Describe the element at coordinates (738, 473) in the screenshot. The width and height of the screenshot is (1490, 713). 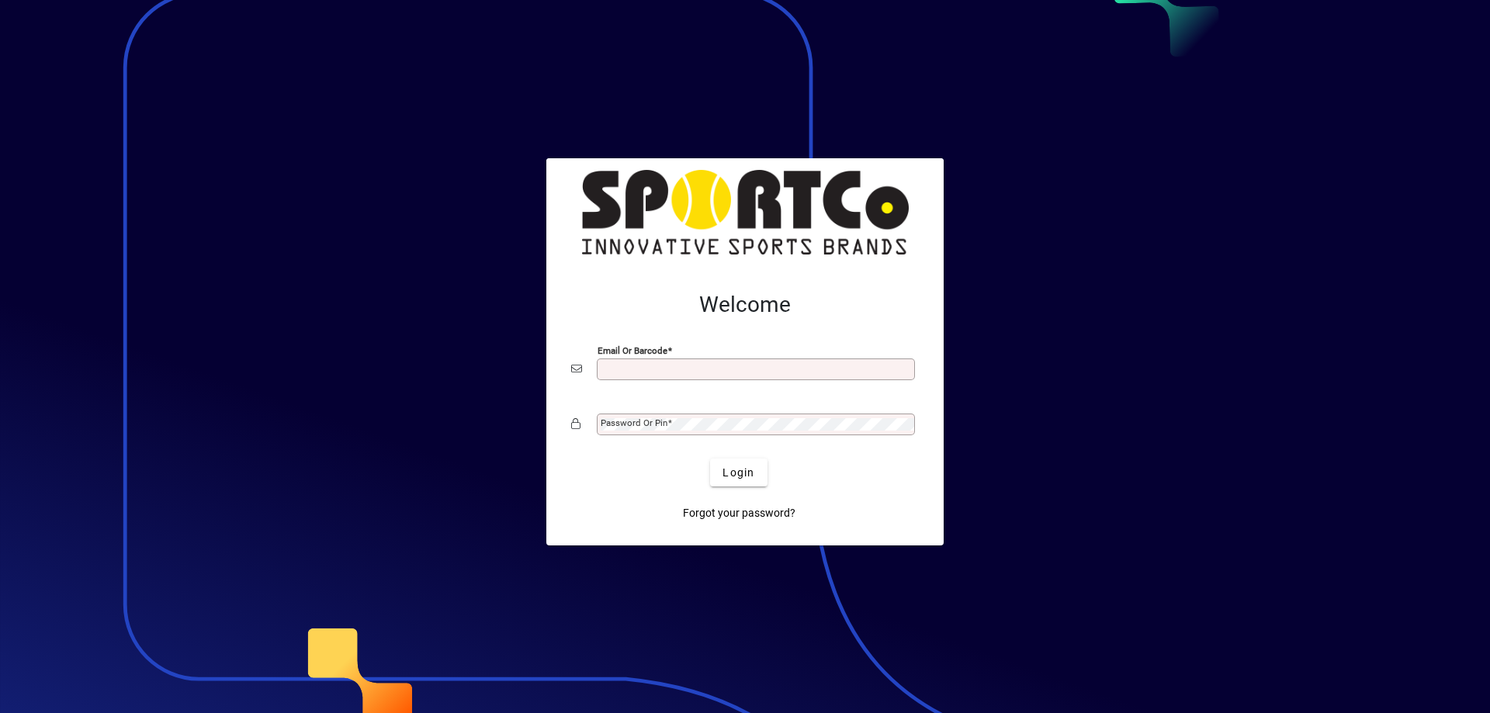
I see `button: Login` at that location.